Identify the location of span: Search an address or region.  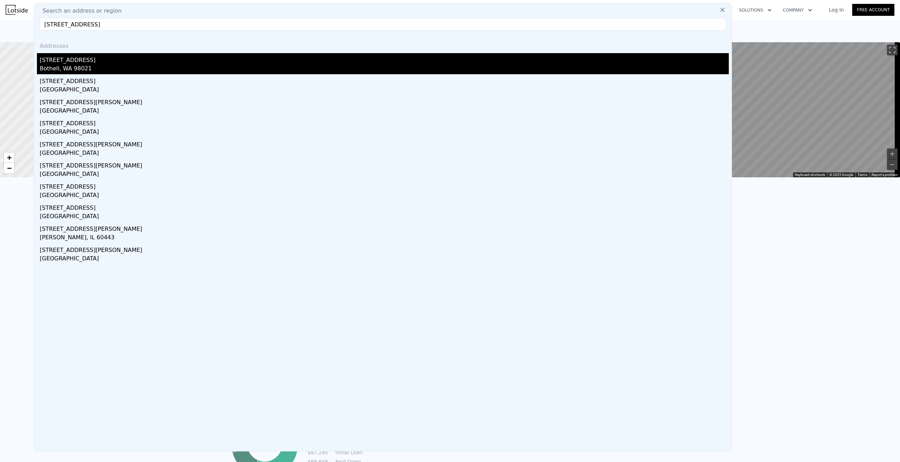
(79, 11).